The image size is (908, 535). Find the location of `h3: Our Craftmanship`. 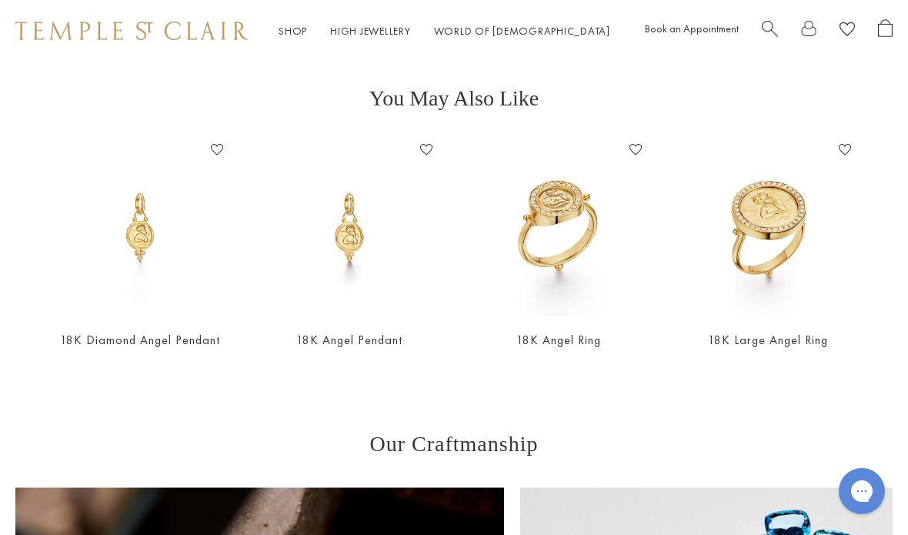

h3: Our Craftmanship is located at coordinates (454, 444).